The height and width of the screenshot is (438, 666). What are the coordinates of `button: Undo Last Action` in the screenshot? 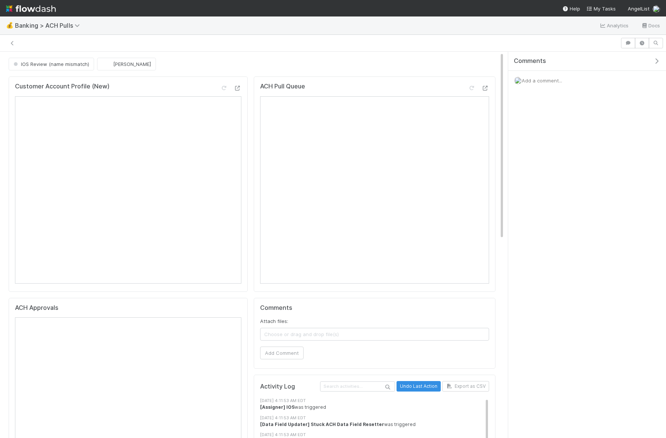 It's located at (419, 387).